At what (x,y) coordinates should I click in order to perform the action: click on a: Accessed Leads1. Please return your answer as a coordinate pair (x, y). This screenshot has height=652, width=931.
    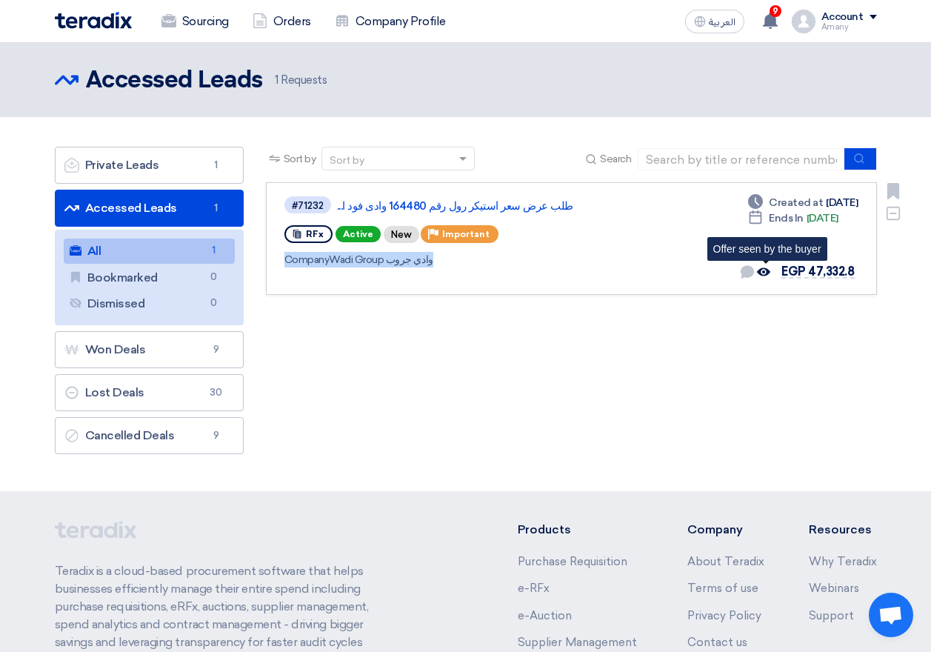
    Looking at the image, I should click on (149, 208).